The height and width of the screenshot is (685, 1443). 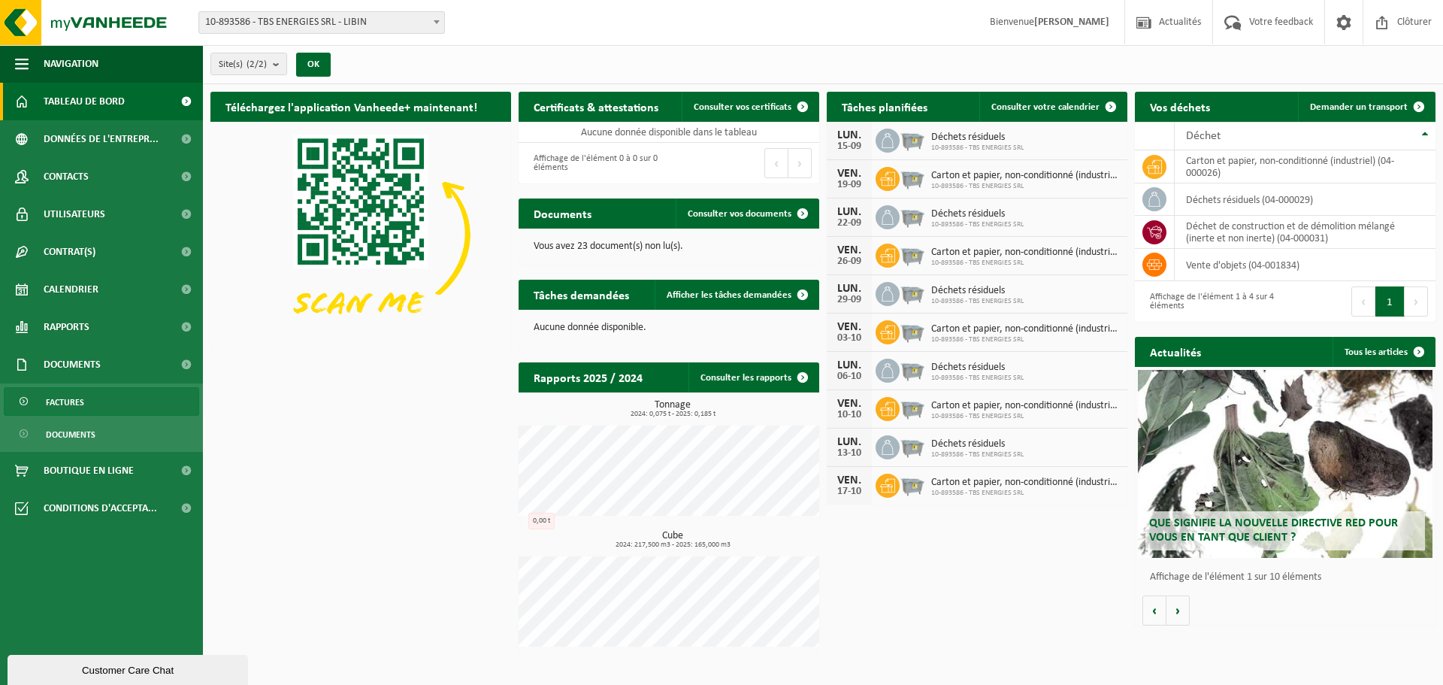 I want to click on a: Demander un transport, so click(x=1365, y=107).